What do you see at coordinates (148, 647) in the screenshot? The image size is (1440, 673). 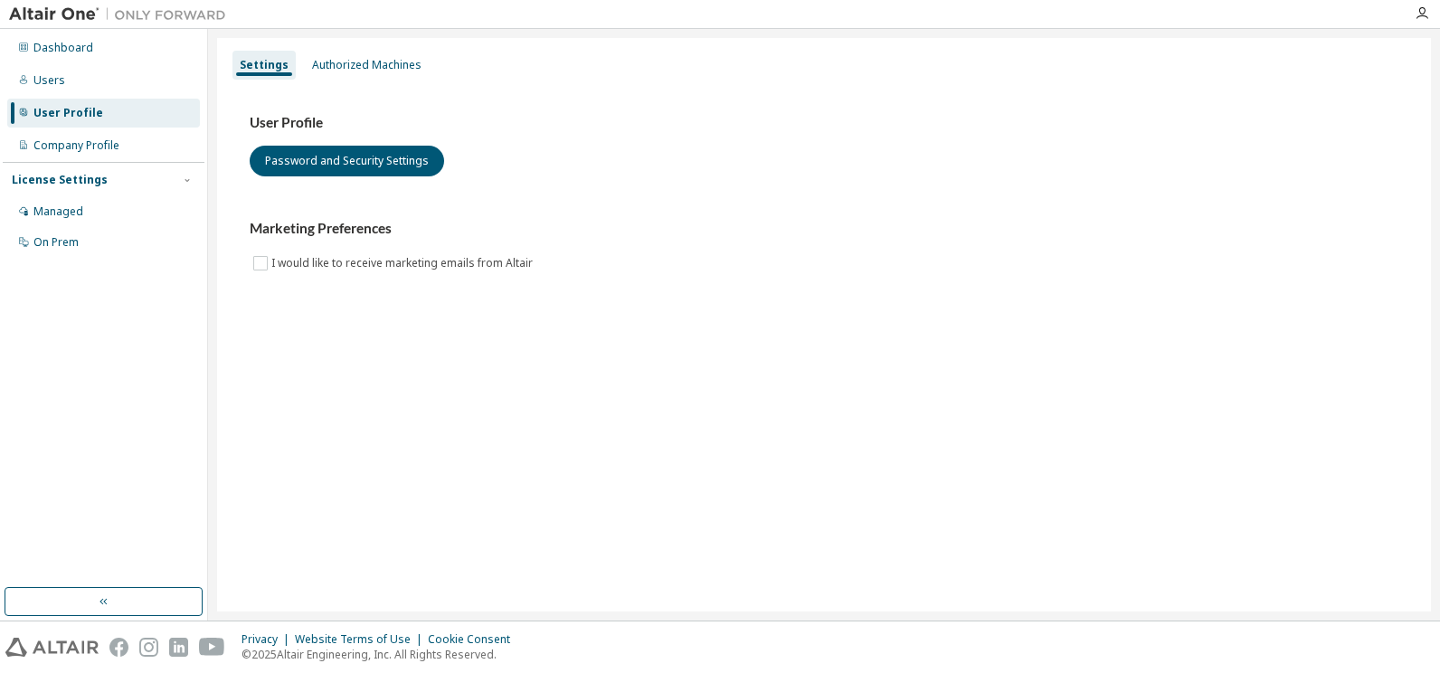 I see `img: instagram.svg` at bounding box center [148, 647].